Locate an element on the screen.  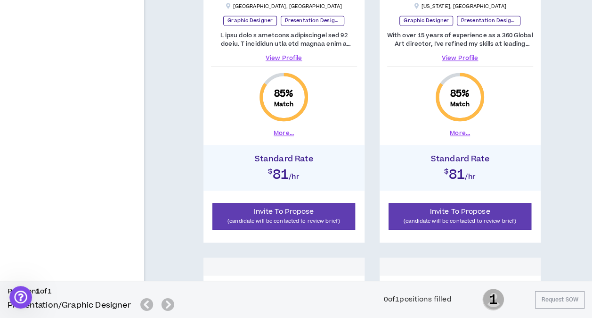
button: Gif picker is located at coordinates (33, 249).